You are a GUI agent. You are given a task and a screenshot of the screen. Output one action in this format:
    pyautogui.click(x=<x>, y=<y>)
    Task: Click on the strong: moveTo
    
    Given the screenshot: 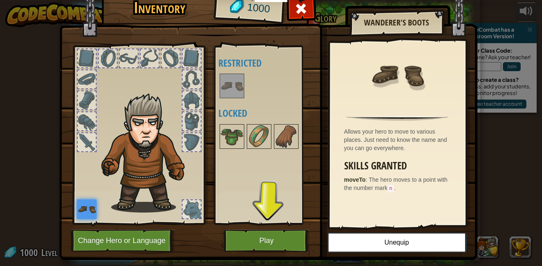 What is the action you would take?
    pyautogui.click(x=355, y=180)
    